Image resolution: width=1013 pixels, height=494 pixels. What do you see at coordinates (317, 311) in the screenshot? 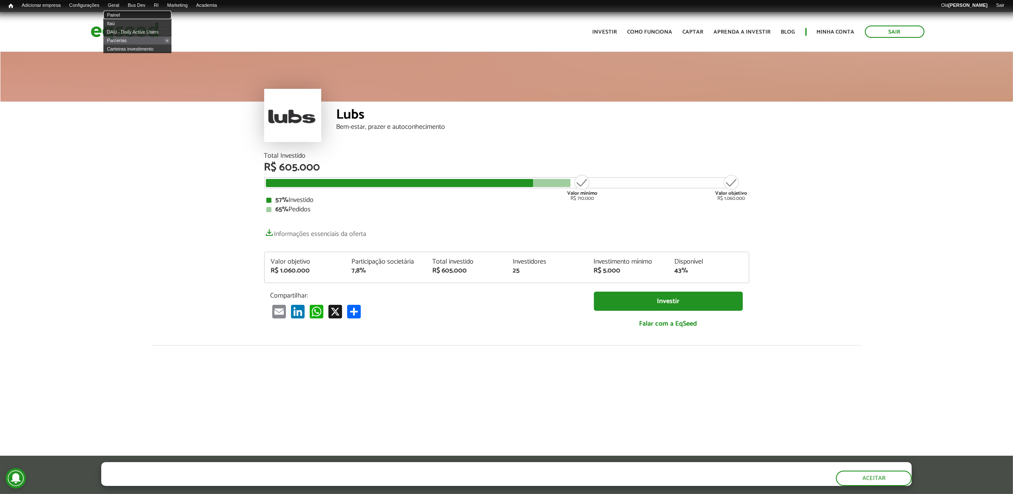
I see `a: WhatsApp` at bounding box center [317, 311].